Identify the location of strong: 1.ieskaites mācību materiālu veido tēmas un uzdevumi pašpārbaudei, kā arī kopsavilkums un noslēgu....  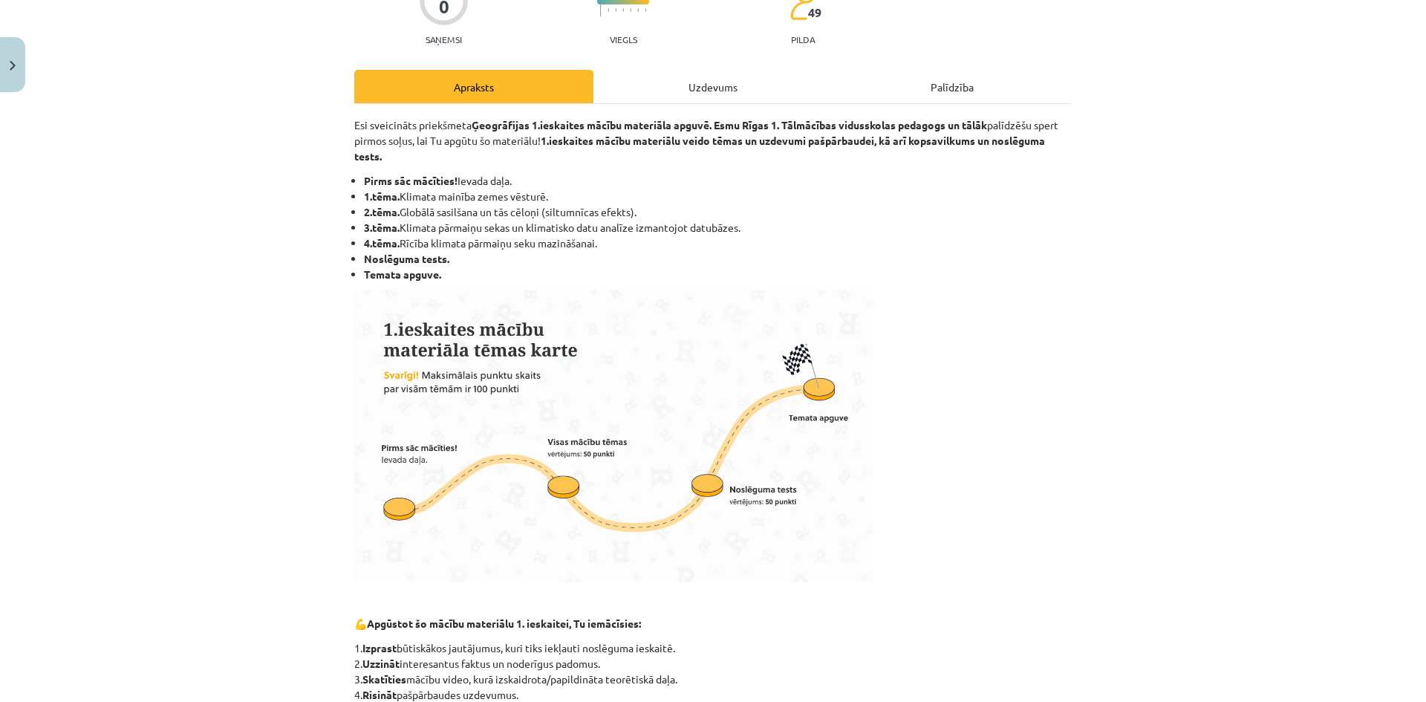
(700, 148).